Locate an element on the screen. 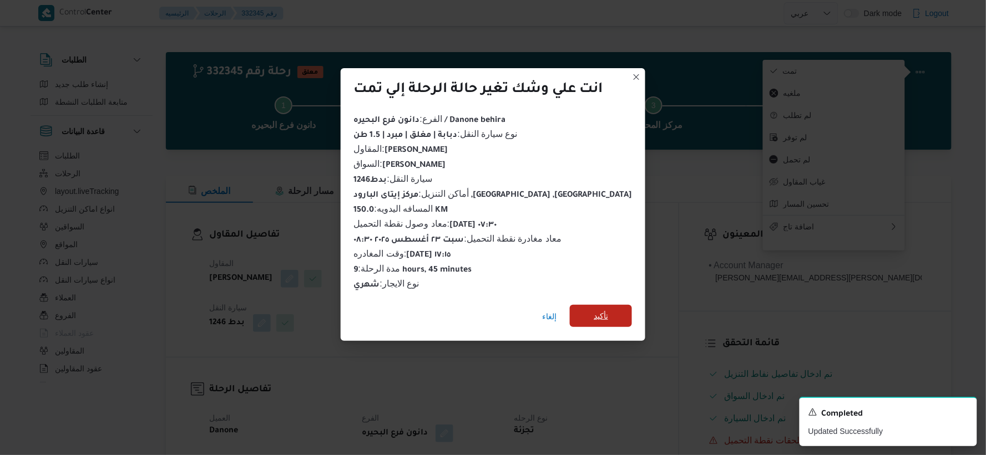 The width and height of the screenshot is (986, 455). b: شهري is located at coordinates (367, 286).